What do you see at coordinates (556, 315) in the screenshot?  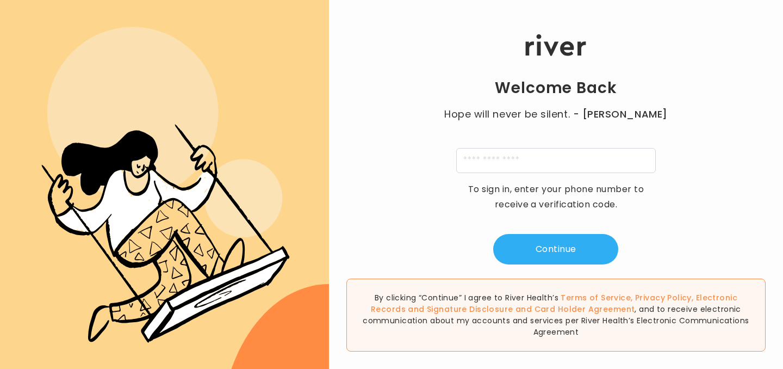 I see `div: By clicking “Continue” I agree to River Health’s` at bounding box center [556, 315].